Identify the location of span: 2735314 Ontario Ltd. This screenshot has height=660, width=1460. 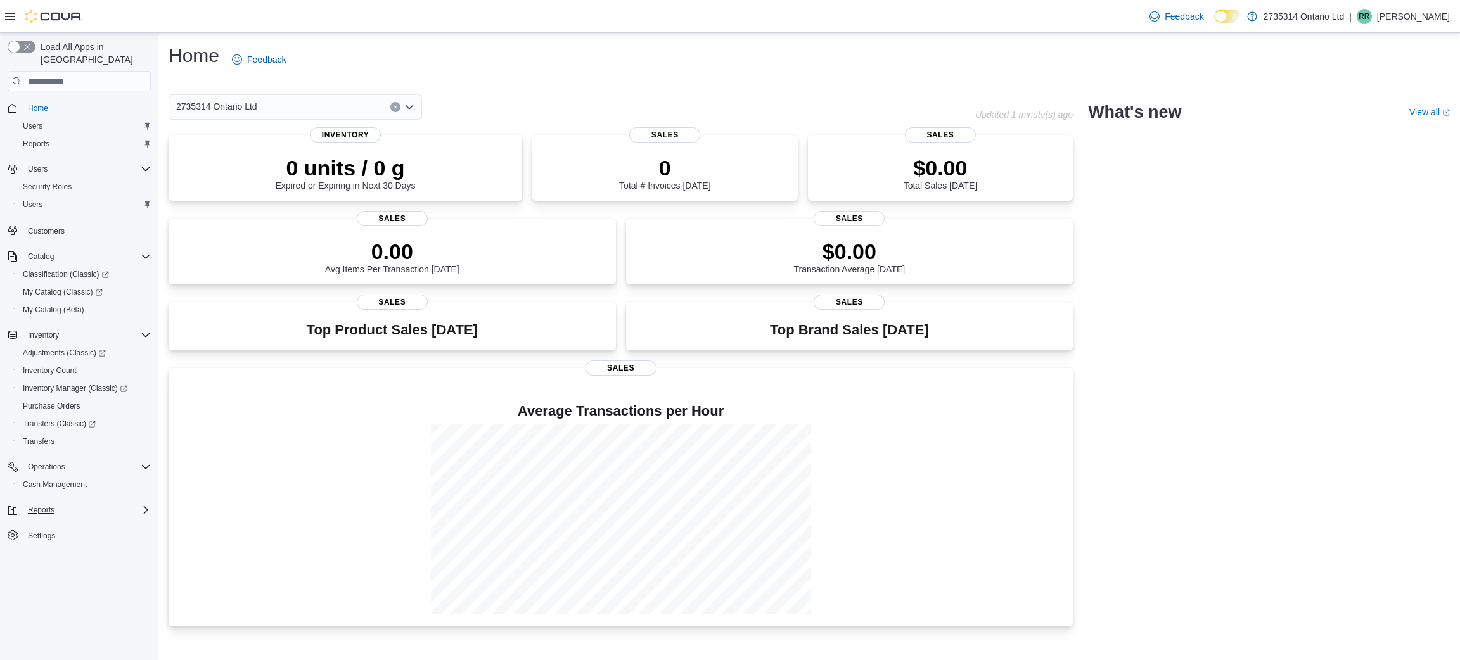
(217, 106).